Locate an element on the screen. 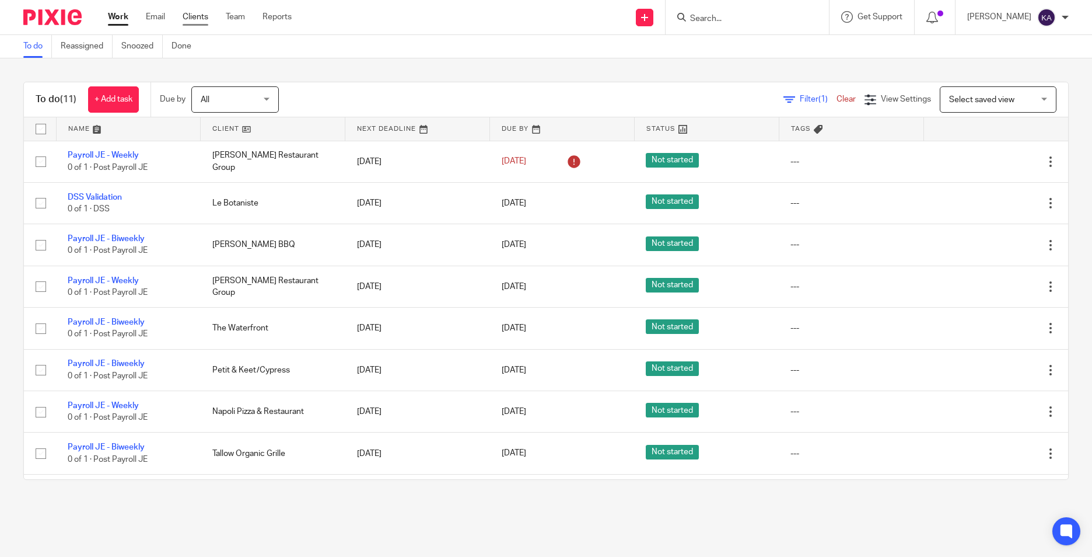  a: Done is located at coordinates (186, 46).